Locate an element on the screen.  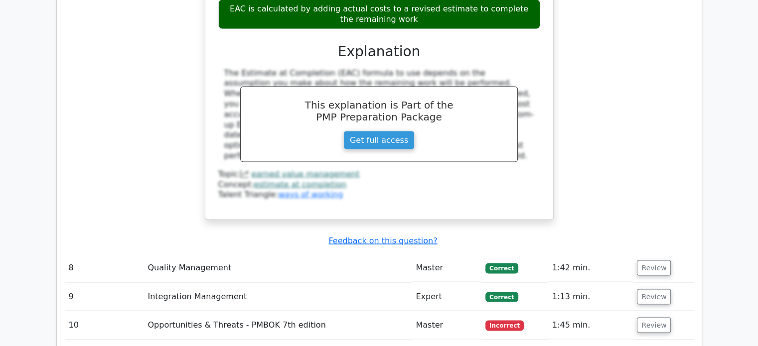
div: The Estimate at Completion (EAC) formula to use depends on the assumption you make about how the ... is located at coordinates (379, 115).